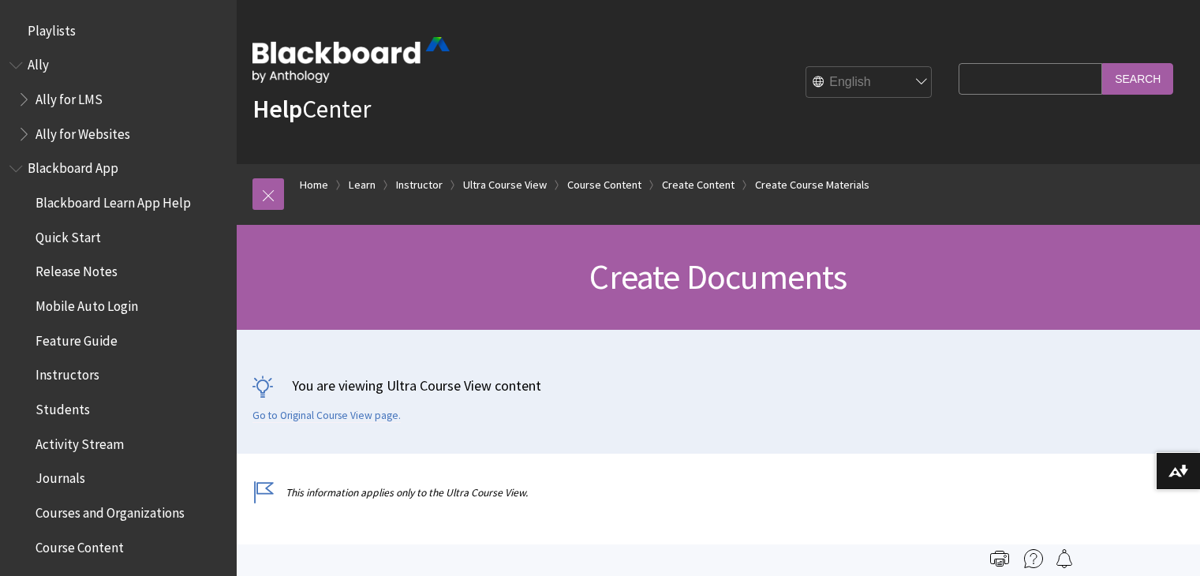 The image size is (1200, 576). Describe the element at coordinates (1000, 559) in the screenshot. I see `img: Print` at that location.